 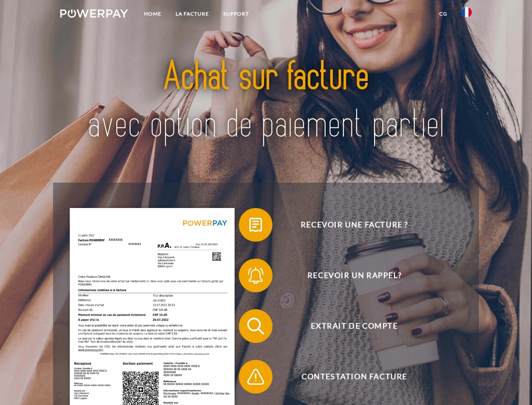 What do you see at coordinates (349, 376) in the screenshot?
I see `button: Contestation Facture` at bounding box center [349, 376].